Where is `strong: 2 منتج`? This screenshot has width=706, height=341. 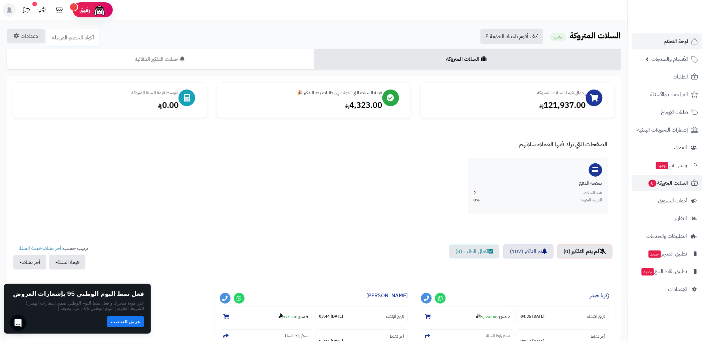 strong: 2 منتج is located at coordinates (504, 317).